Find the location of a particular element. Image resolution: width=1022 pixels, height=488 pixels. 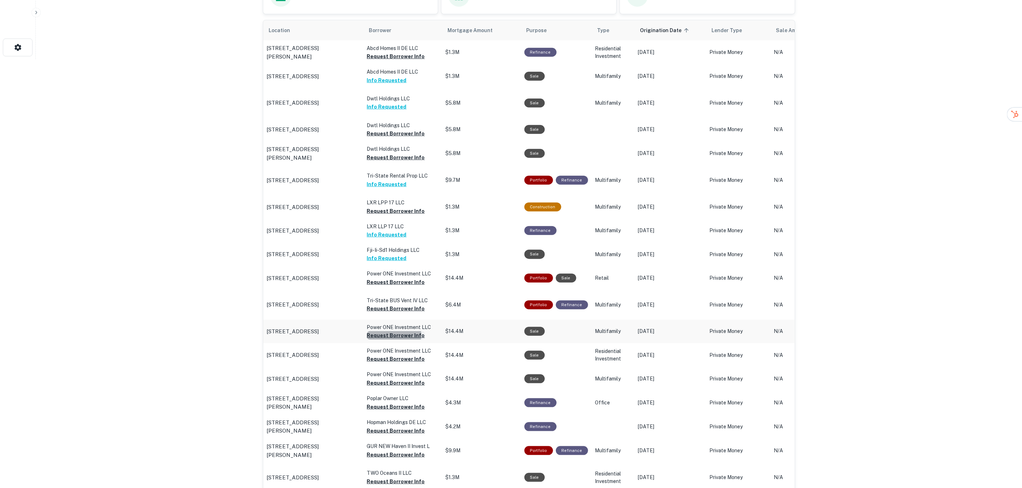

p: $6.4M is located at coordinates (481, 305).